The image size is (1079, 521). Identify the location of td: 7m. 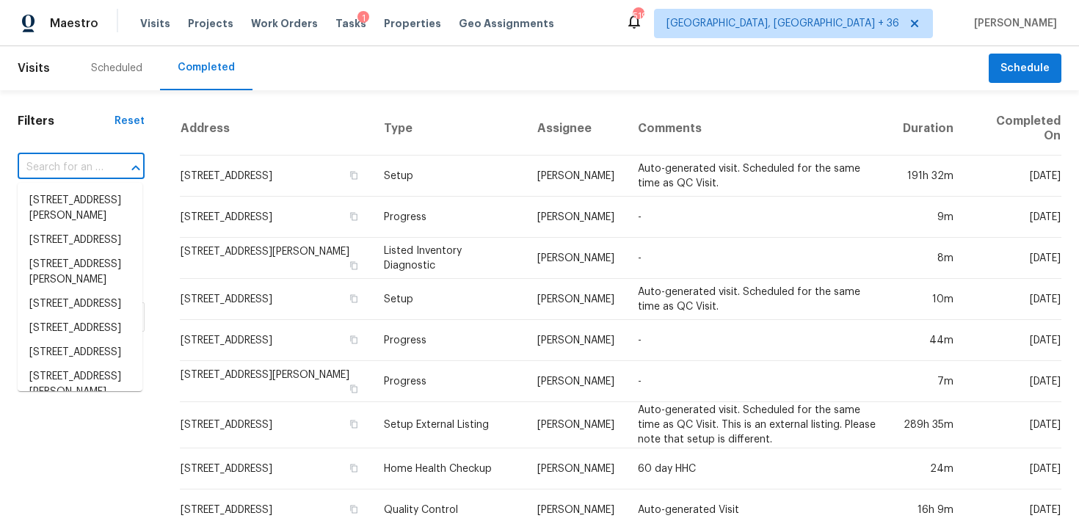
(928, 382).